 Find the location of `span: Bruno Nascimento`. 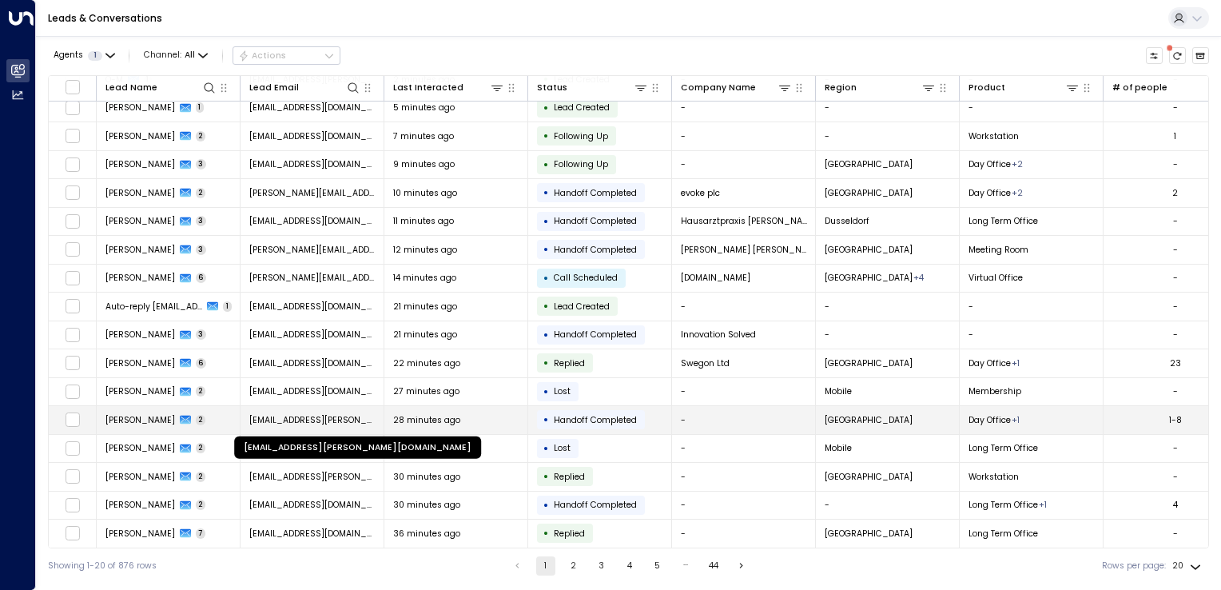

span: Bruno Nascimento is located at coordinates (140, 136).